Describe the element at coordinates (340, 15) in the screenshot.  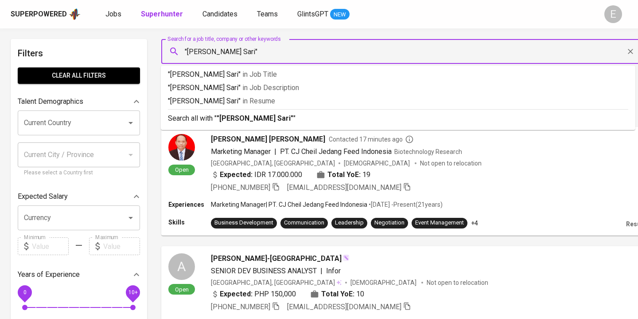
I see `span: NEW` at that location.